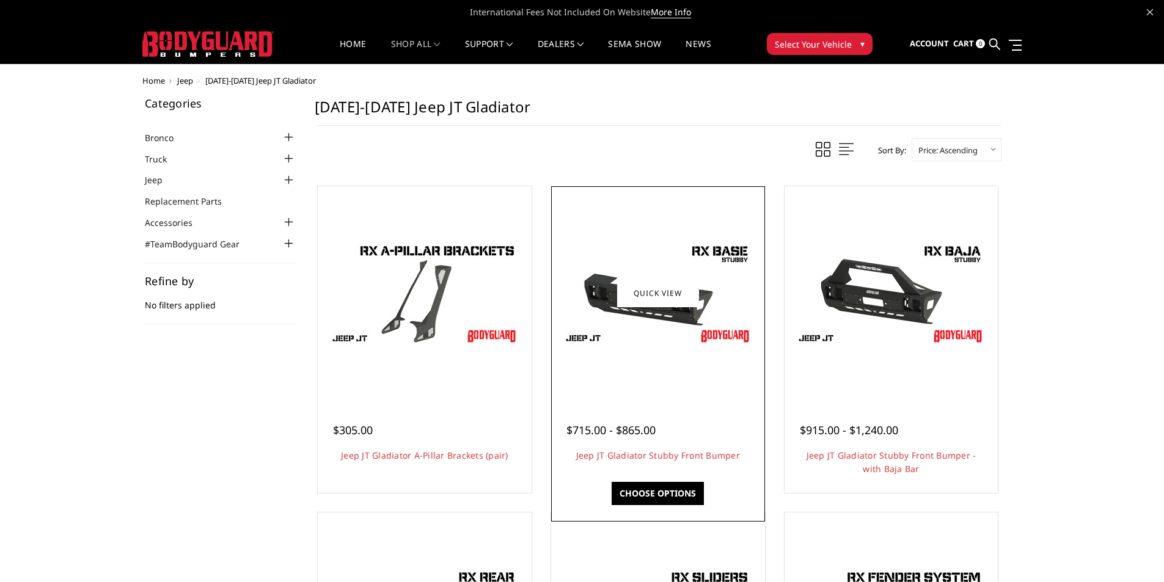 The width and height of the screenshot is (1164, 582). Describe the element at coordinates (888, 150) in the screenshot. I see `label: Sort By:` at that location.